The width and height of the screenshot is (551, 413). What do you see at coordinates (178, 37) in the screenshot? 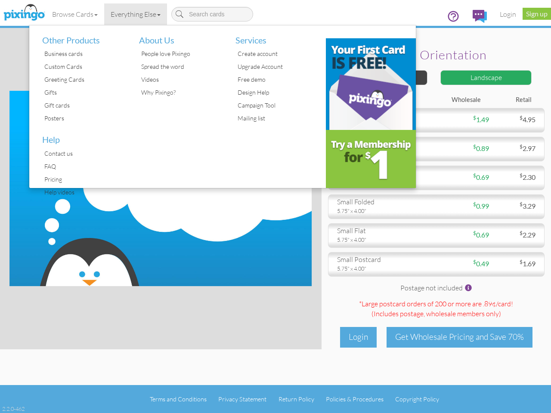
I see `li: About Us` at bounding box center [178, 37].